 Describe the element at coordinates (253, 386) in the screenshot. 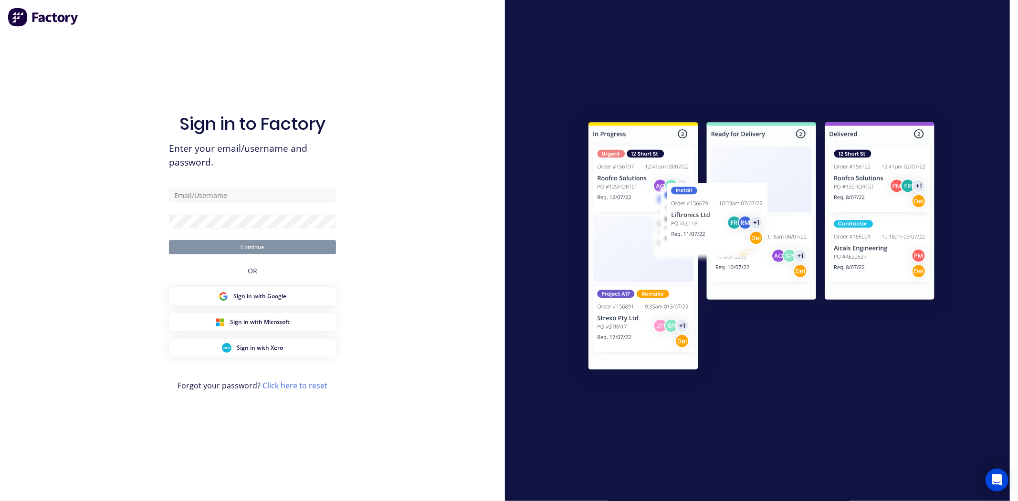

I see `span: Forgot your password?` at that location.